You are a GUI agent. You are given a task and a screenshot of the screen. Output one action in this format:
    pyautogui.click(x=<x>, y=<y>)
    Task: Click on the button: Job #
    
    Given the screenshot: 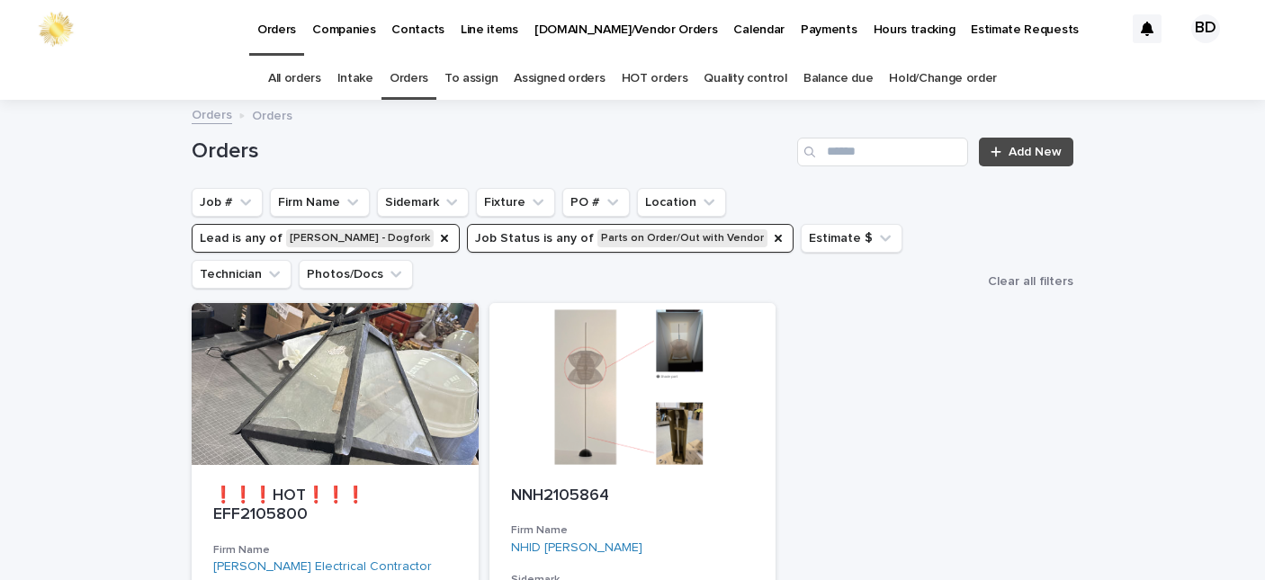 What is the action you would take?
    pyautogui.click(x=227, y=202)
    